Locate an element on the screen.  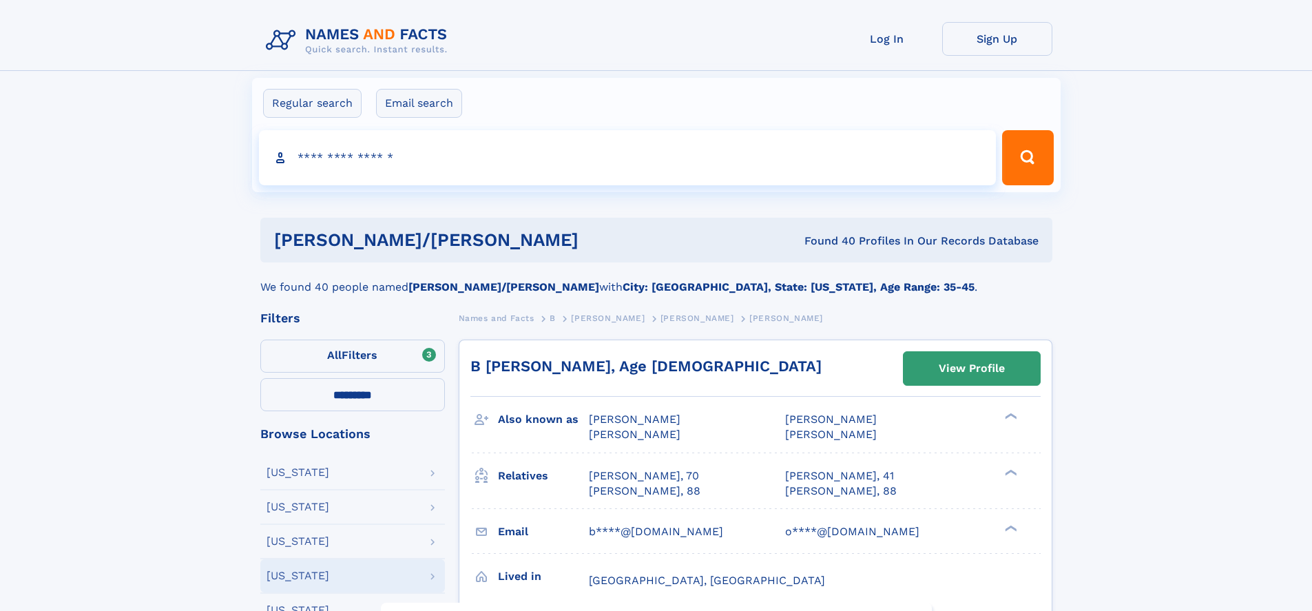
input: search input is located at coordinates (628, 158).